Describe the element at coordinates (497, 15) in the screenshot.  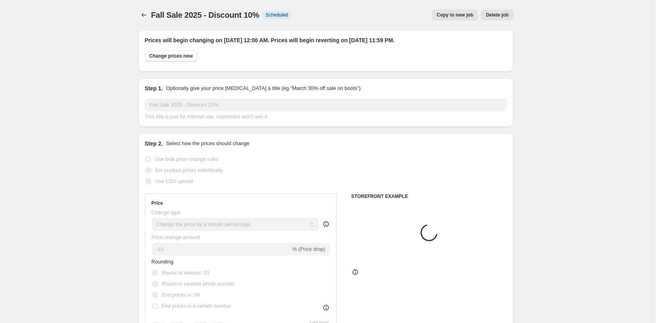
I see `span: Delete job` at that location.